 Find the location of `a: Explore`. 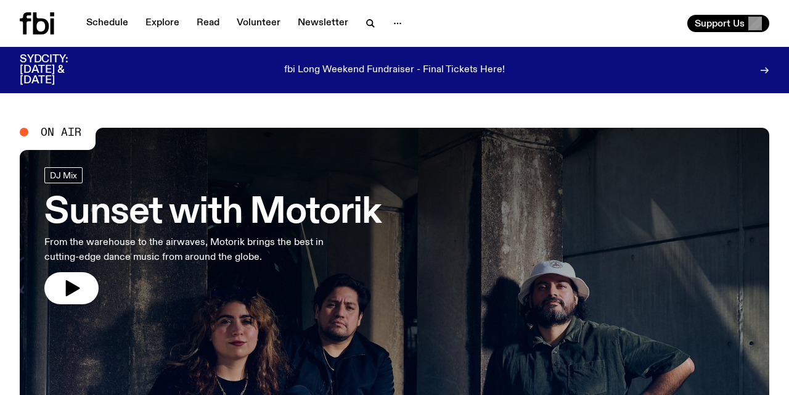

a: Explore is located at coordinates (162, 23).